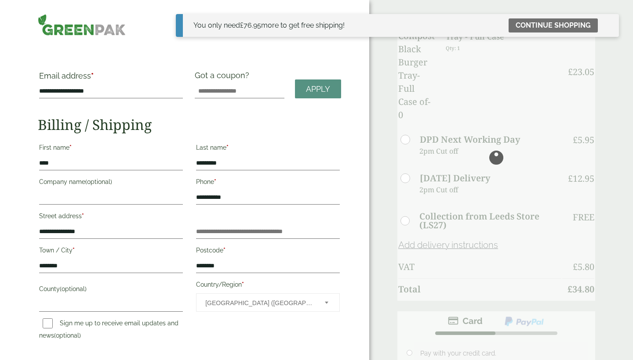 Image resolution: width=633 pixels, height=360 pixels. Describe the element at coordinates (268, 286) in the screenshot. I see `label: Country/Region` at that location.